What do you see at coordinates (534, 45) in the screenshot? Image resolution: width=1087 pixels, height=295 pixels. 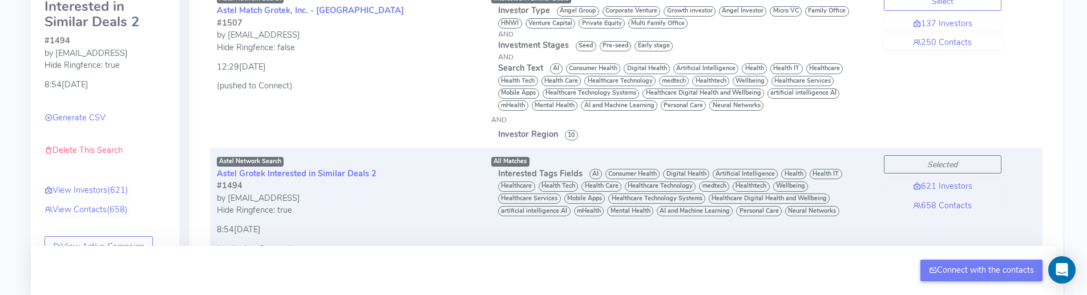 I see `span: Investment Stages` at bounding box center [534, 45].